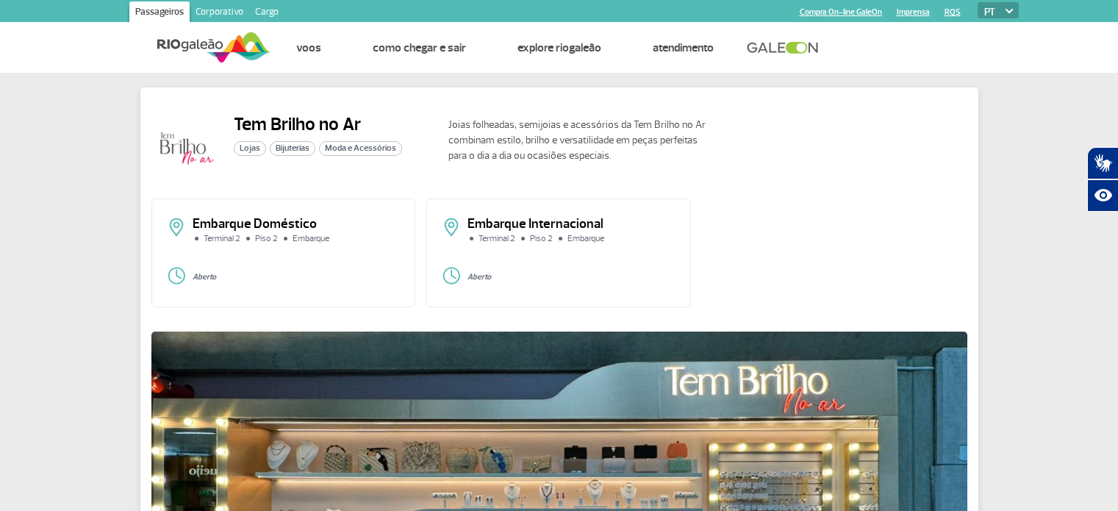  I want to click on p: Embarque Internacional, so click(571, 224).